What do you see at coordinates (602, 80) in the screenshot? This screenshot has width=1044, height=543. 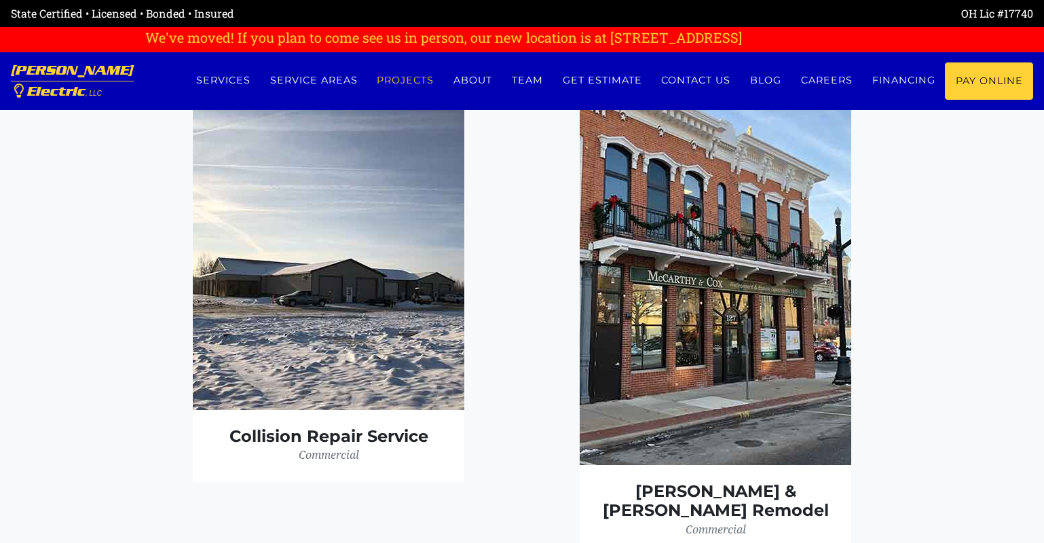 I see `a: Get estimate` at bounding box center [602, 80].